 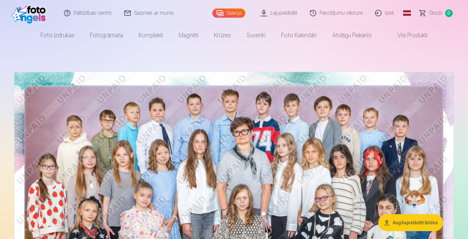 What do you see at coordinates (299, 35) in the screenshot?
I see `a: Foto kalendāri` at bounding box center [299, 35].